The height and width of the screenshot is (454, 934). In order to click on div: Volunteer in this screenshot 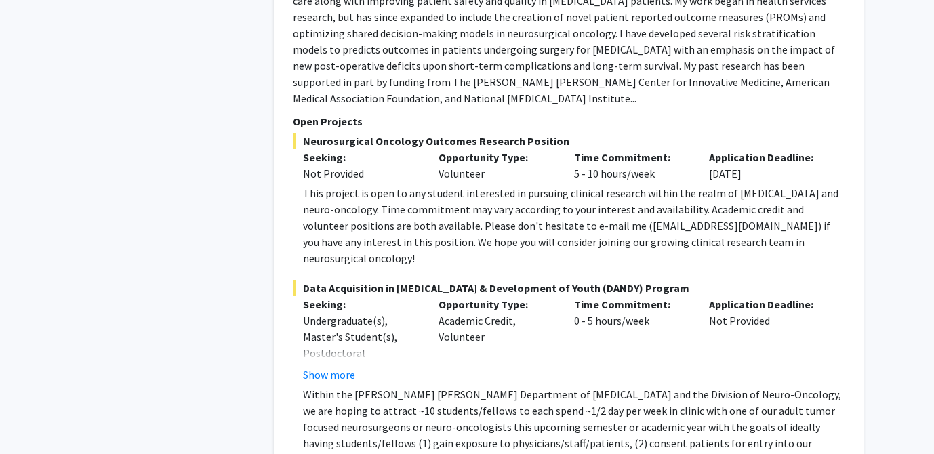, I will do `click(496, 165)`.